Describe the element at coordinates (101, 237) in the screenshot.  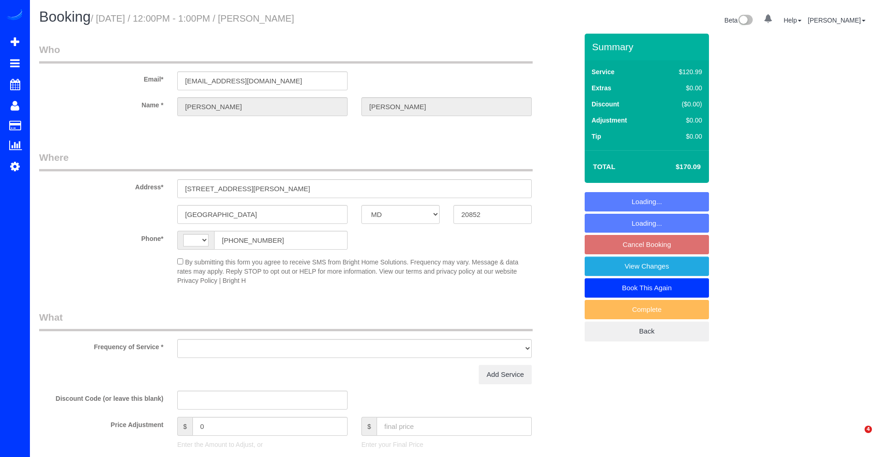
I see `label: Phone*` at that location.